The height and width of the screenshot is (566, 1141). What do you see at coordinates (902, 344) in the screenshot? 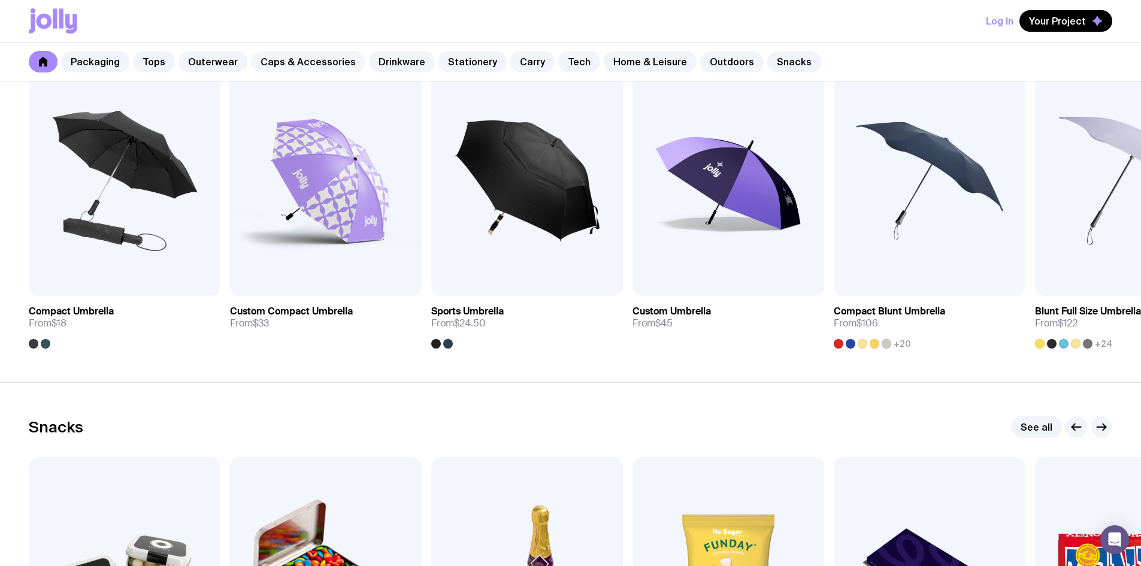
I see `span: +20` at bounding box center [902, 344].